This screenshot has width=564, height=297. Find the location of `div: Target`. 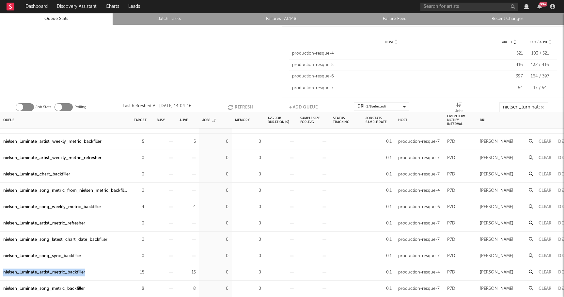

div: Target is located at coordinates (140, 120).